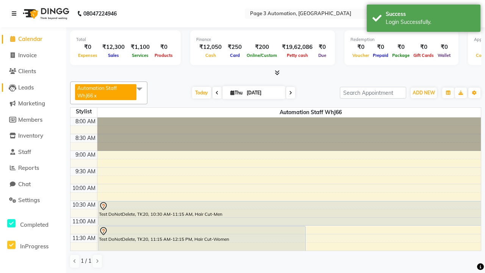 The width and height of the screenshot is (485, 273). I want to click on span: 1 / 1, so click(86, 261).